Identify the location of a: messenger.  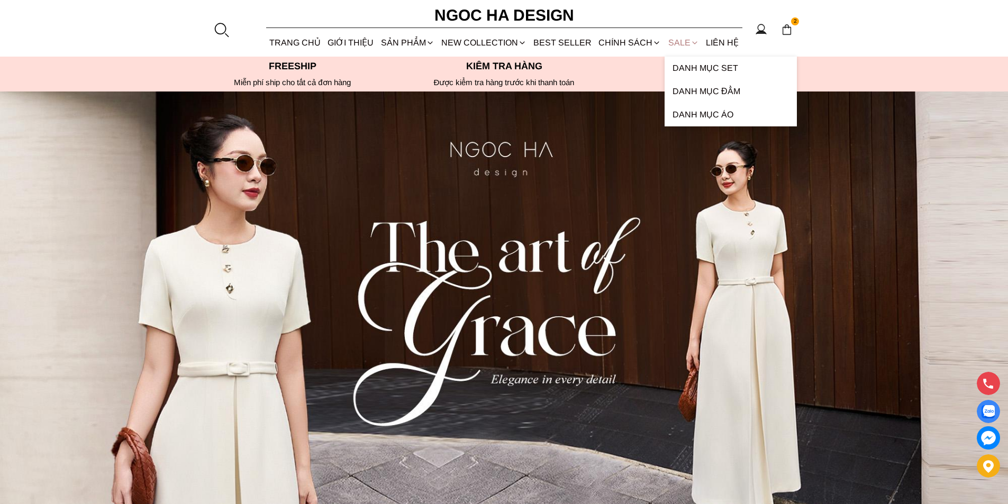
(989, 438).